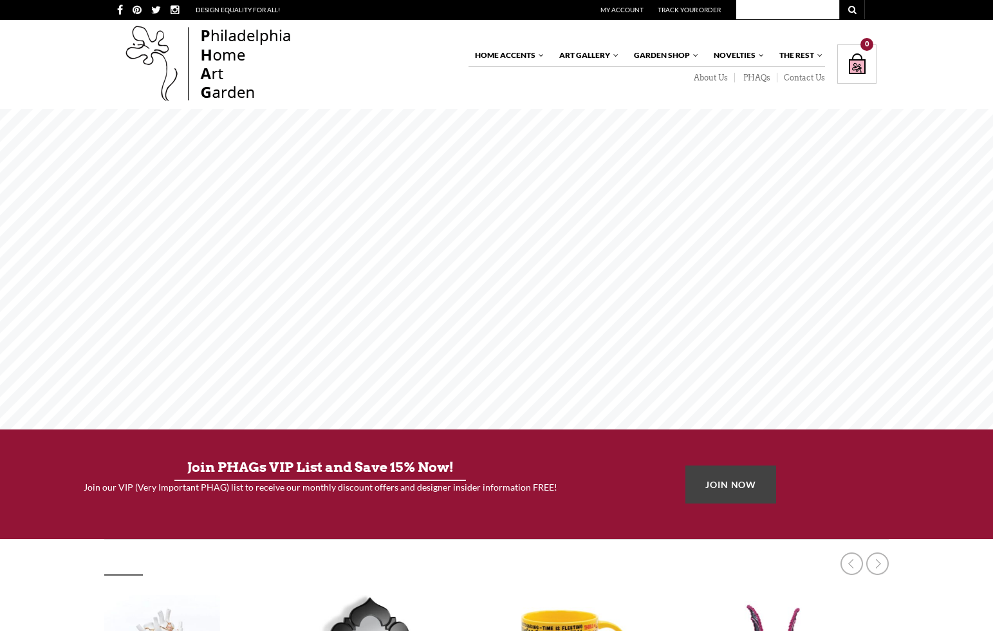 This screenshot has width=993, height=631. What do you see at coordinates (736, 55) in the screenshot?
I see `a: Novelties` at bounding box center [736, 55].